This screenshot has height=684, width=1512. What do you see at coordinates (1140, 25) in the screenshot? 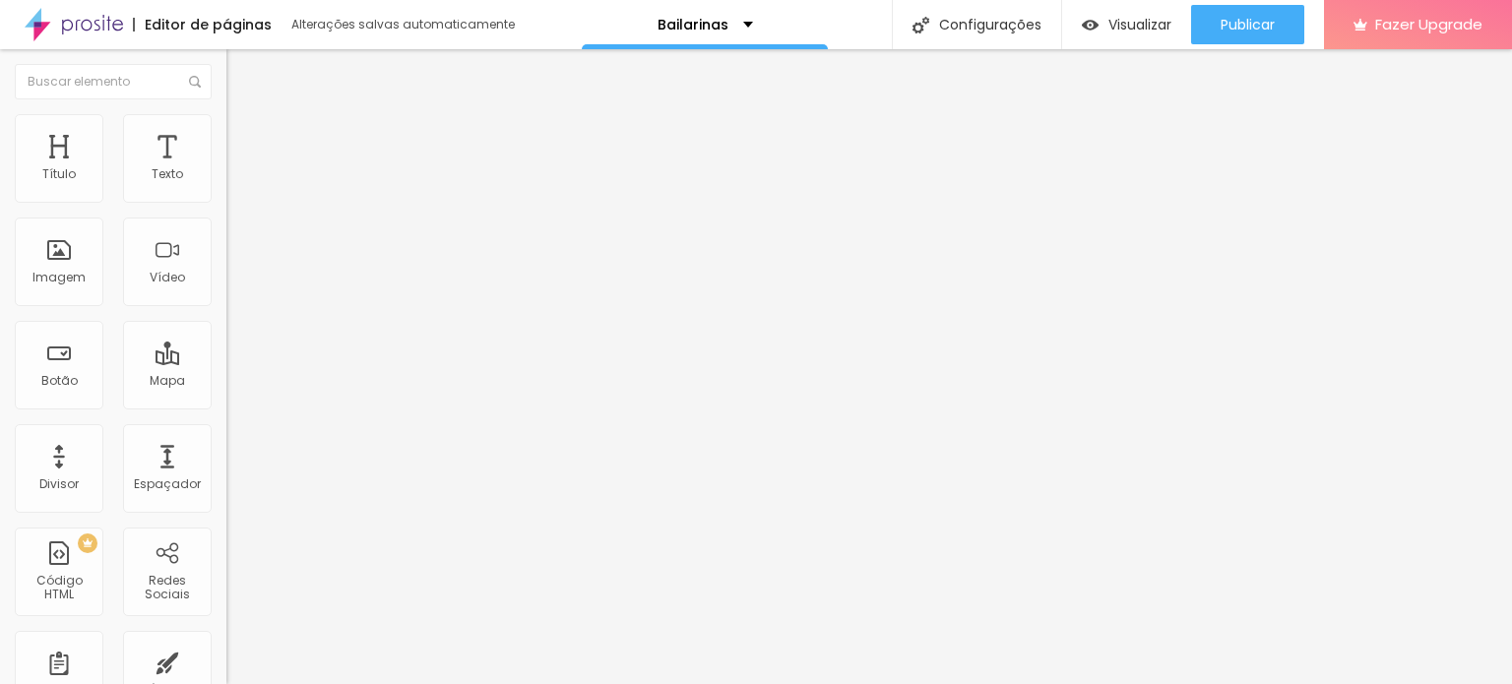
I see `span: Visualizar` at bounding box center [1140, 25].